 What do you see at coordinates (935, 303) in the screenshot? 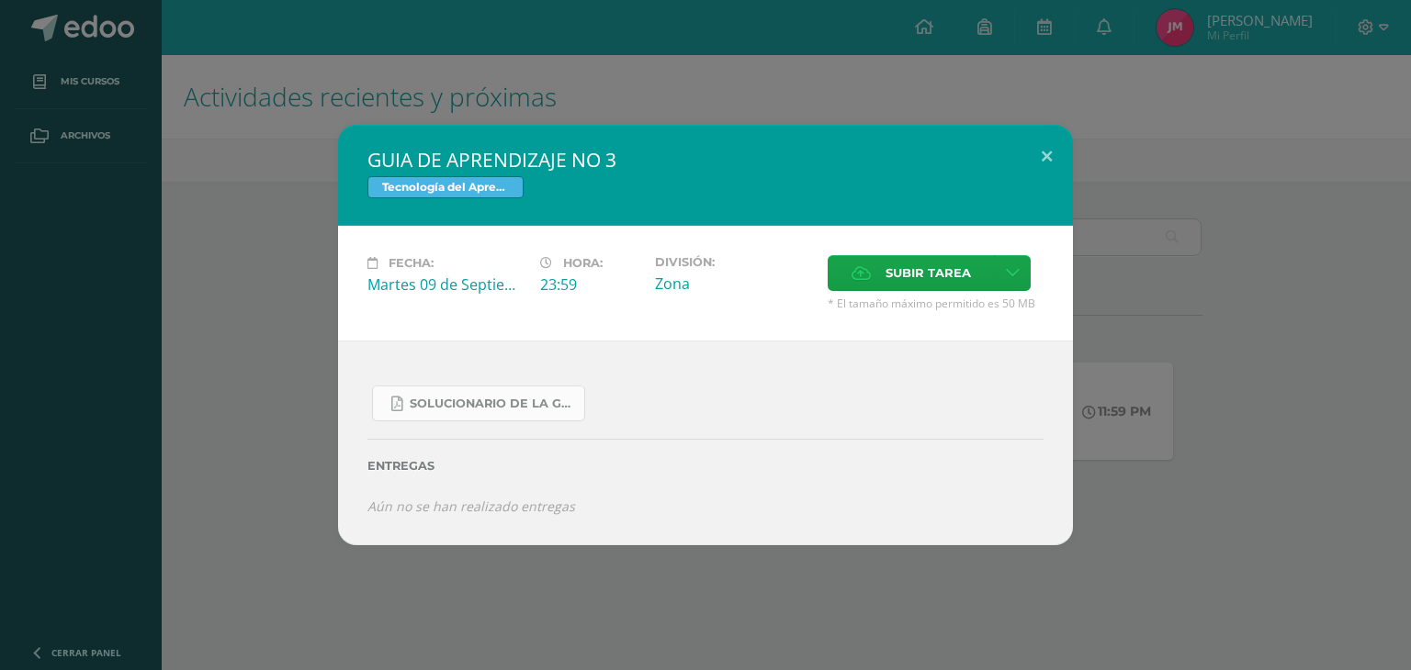
I see `span: * El tamaño máximo permitido es 50 MB` at bounding box center [935, 303].